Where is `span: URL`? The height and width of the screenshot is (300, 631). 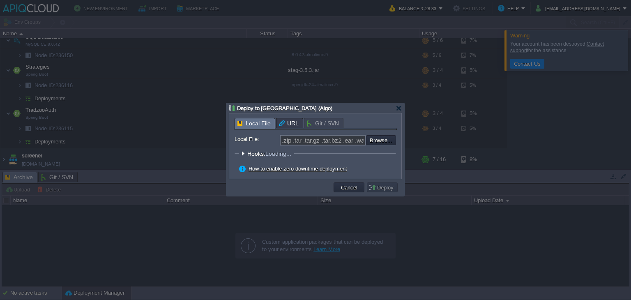 span: URL is located at coordinates (289, 123).